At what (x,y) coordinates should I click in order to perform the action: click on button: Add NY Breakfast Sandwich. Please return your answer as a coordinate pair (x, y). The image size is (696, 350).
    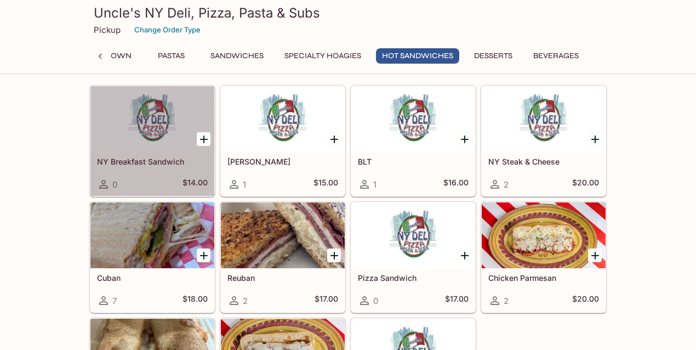
    Looking at the image, I should click on (203, 139).